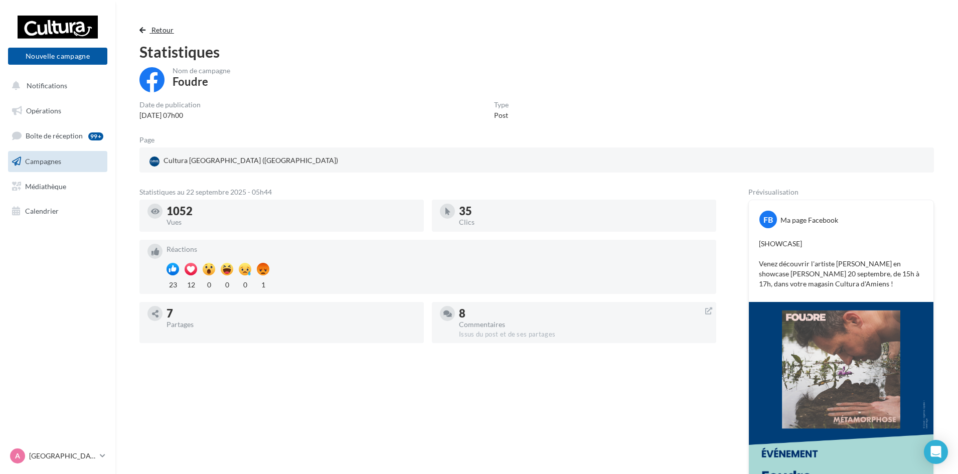 This screenshot has width=958, height=474. What do you see at coordinates (54, 135) in the screenshot?
I see `span: Boîte de réception` at bounding box center [54, 135].